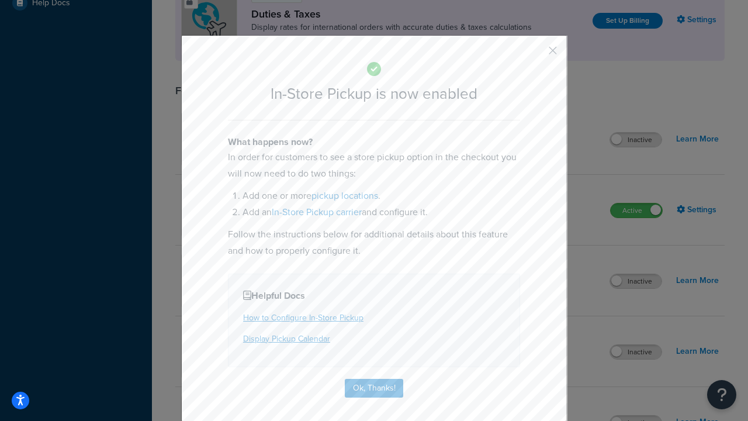 The width and height of the screenshot is (748, 421). What do you see at coordinates (286, 338) in the screenshot?
I see `a: Display Pickup Calendar` at bounding box center [286, 338].